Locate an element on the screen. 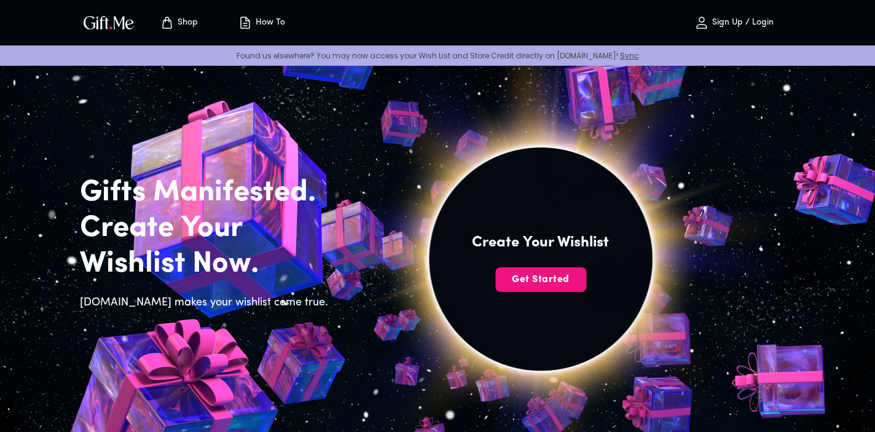  a: Sync is located at coordinates (629, 55).